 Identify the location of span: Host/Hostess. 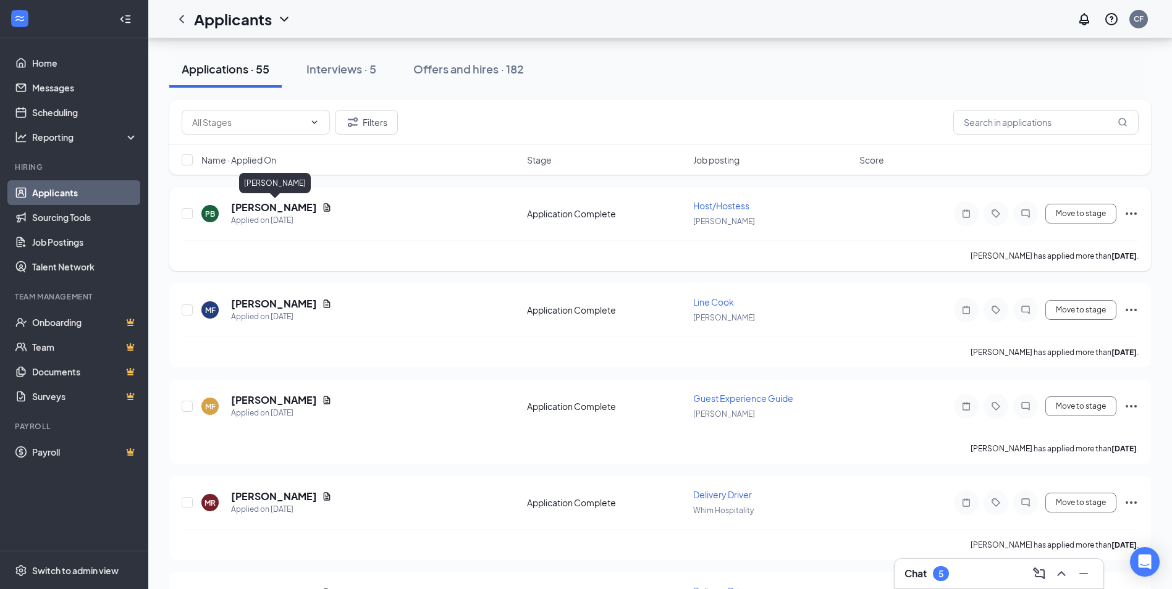
(721, 206).